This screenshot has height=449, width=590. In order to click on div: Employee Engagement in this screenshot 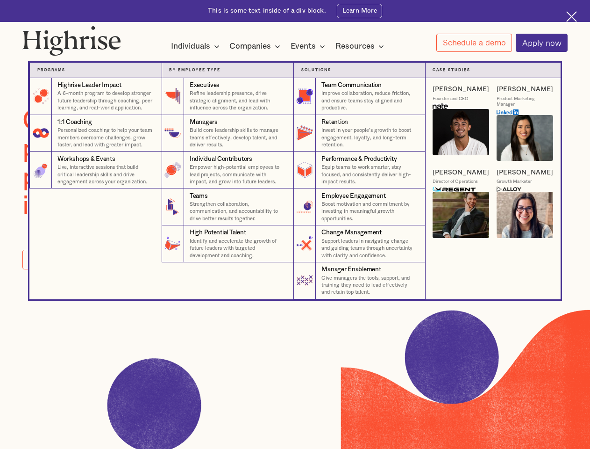, I will do `click(353, 196)`.